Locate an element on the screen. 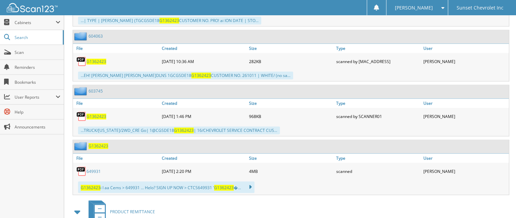  div: 968KB is located at coordinates (291, 116).